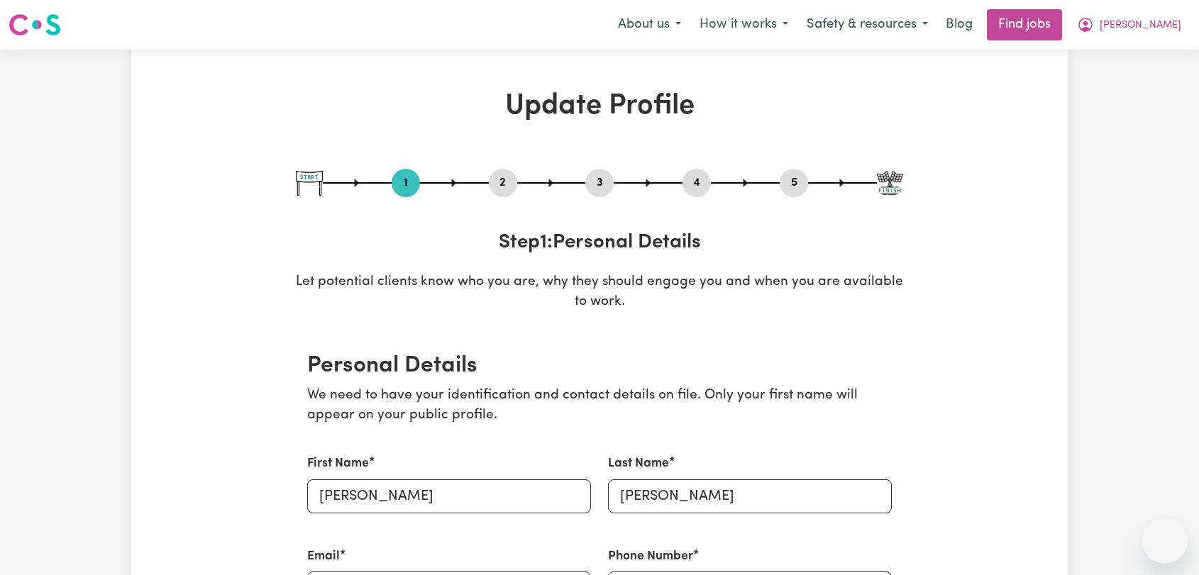  I want to click on label: First Name, so click(338, 464).